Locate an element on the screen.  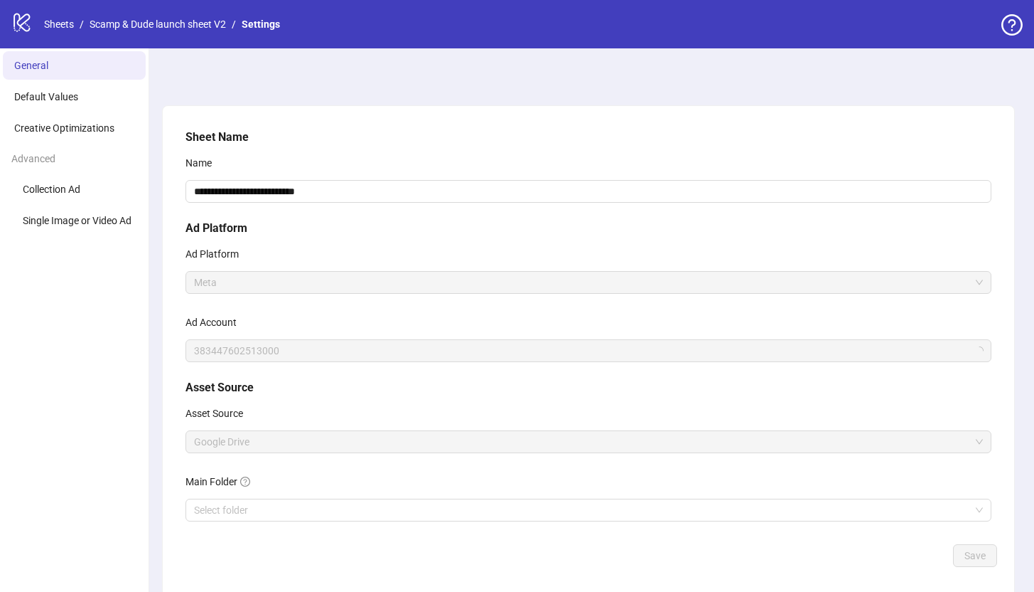
label: Ad Platform is located at coordinates (217, 254).